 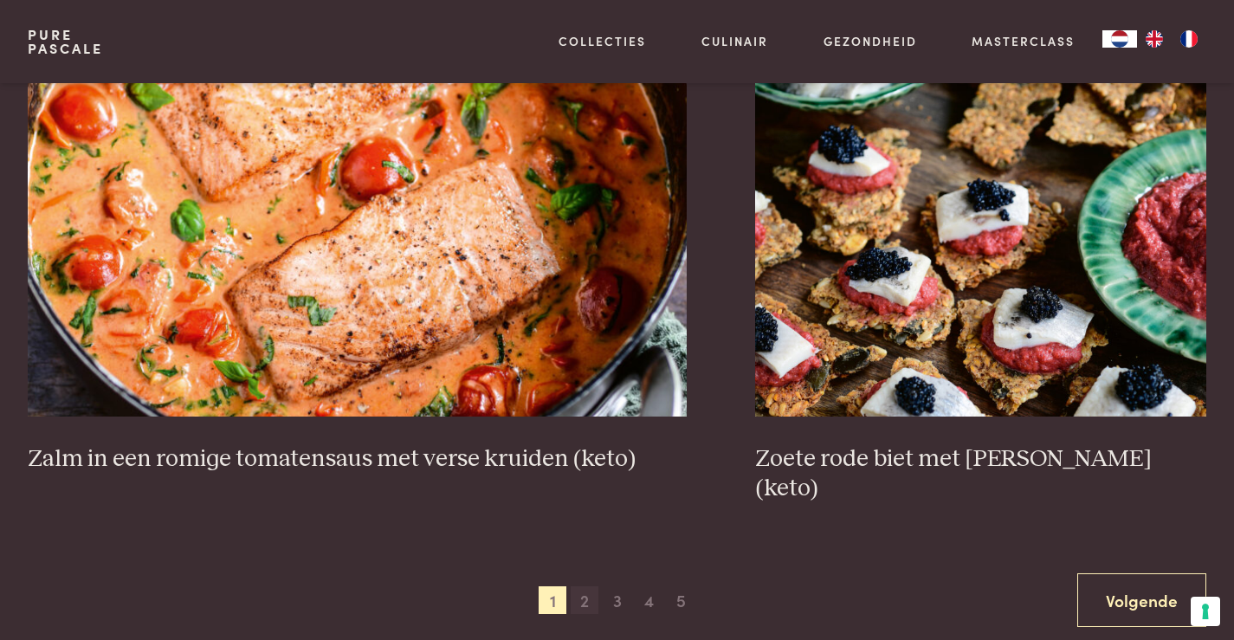 I want to click on ul: Language list, so click(x=1172, y=39).